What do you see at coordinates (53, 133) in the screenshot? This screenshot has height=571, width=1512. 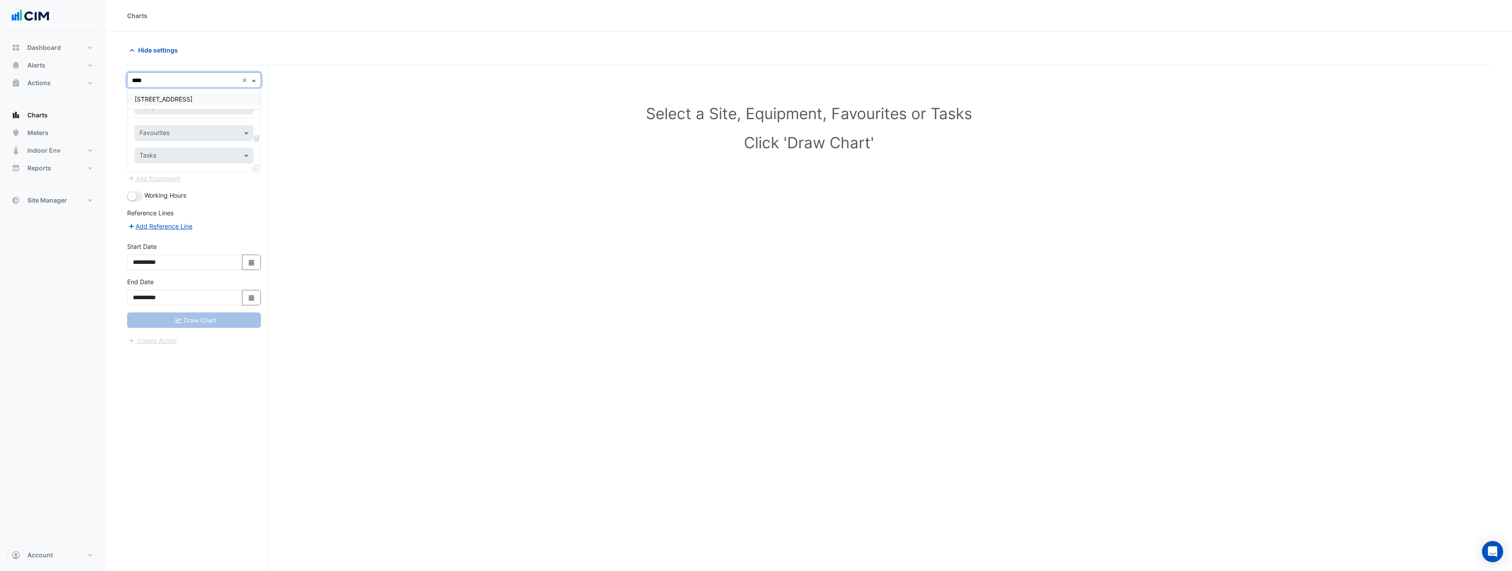 I see `button: Meters` at bounding box center [53, 133].